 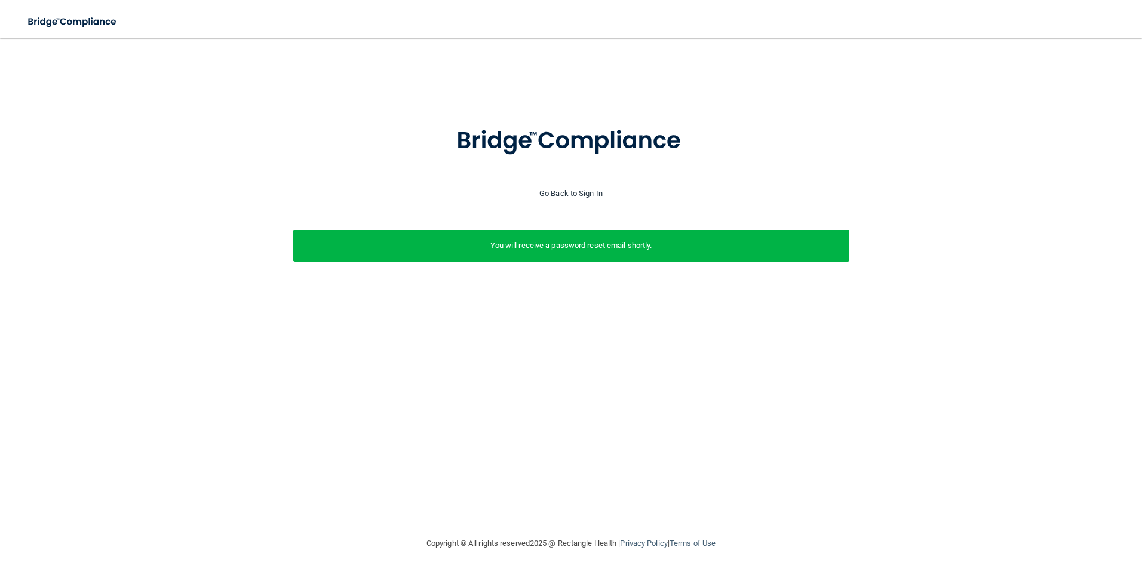 I want to click on div: Copyright © All rights reserved 2025 @ Rectangle Health | |, so click(x=571, y=543).